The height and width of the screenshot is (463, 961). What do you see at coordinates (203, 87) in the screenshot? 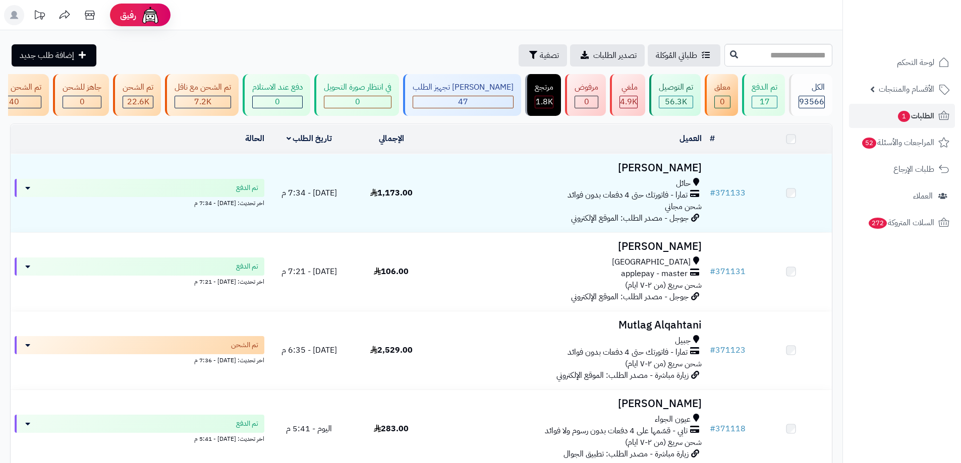
I see `div: تم الشحن مع ناقل` at bounding box center [203, 87].